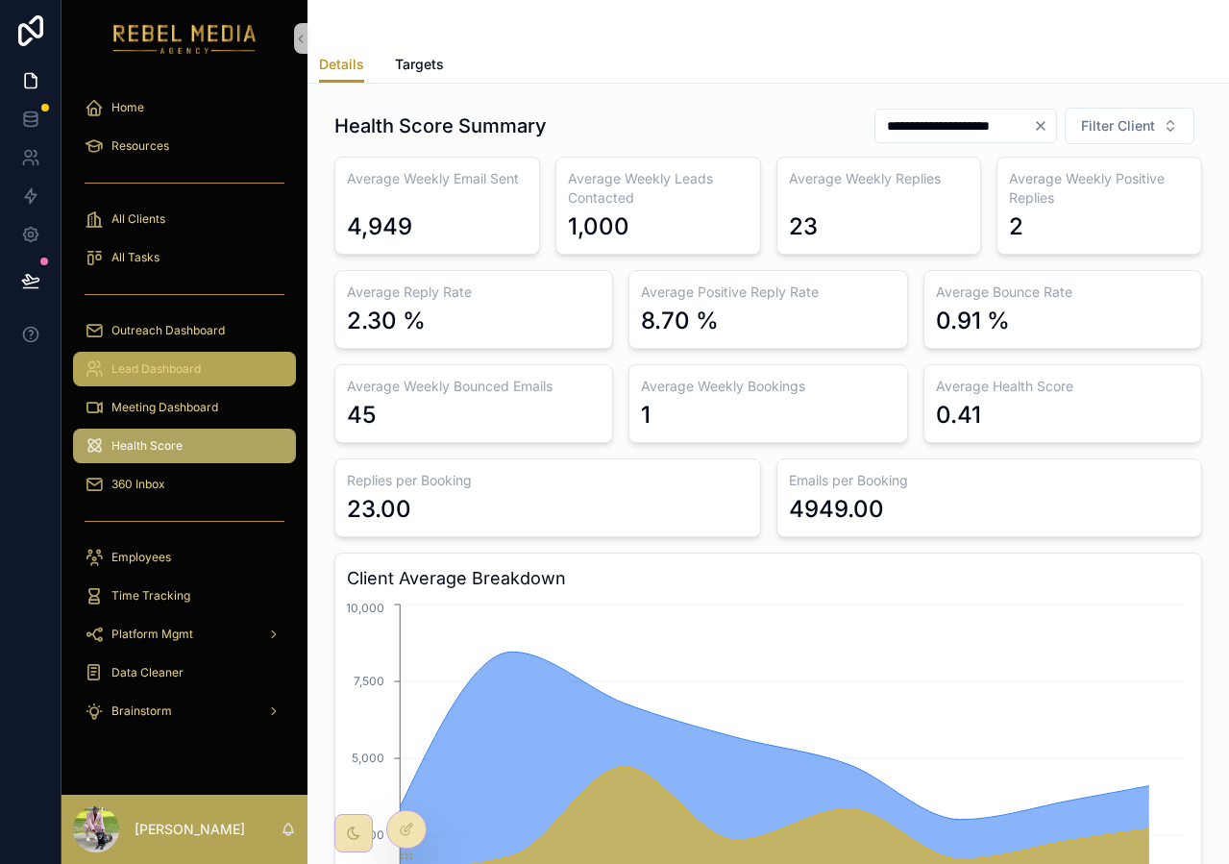 This screenshot has height=864, width=1229. I want to click on a: Targets, so click(419, 66).